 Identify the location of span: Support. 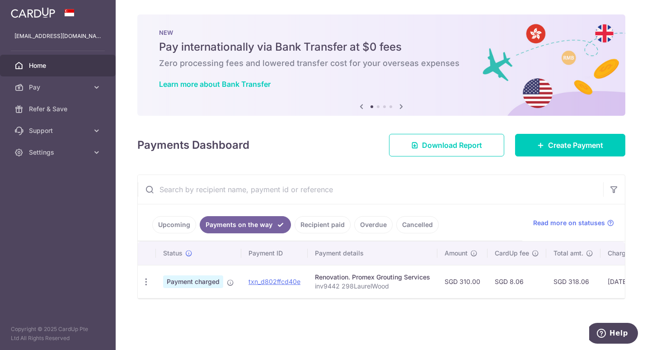
(59, 131).